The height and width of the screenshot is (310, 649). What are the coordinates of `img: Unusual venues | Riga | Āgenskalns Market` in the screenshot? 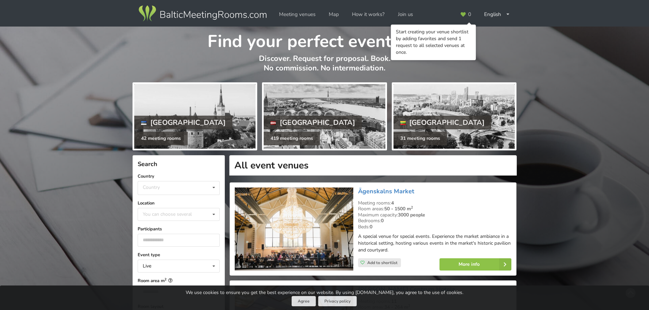 It's located at (294, 229).